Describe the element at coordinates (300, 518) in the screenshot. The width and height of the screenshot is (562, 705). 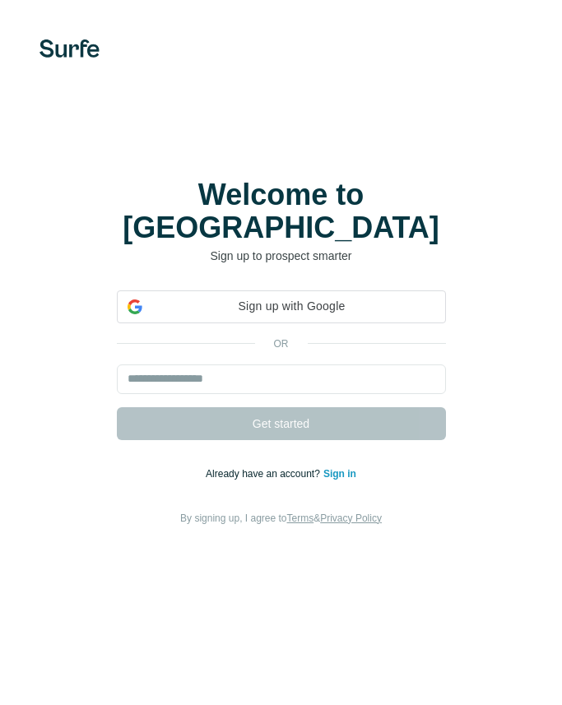
I see `a: Terms` at that location.